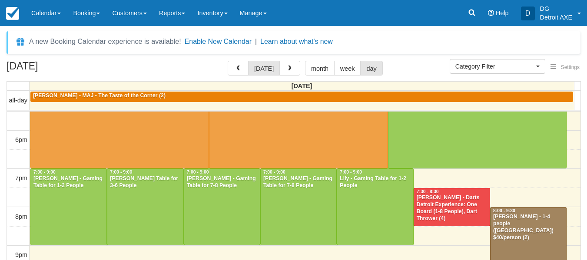 The image size is (587, 260). What do you see at coordinates (498, 67) in the screenshot?
I see `button: Category Filter` at bounding box center [498, 67].